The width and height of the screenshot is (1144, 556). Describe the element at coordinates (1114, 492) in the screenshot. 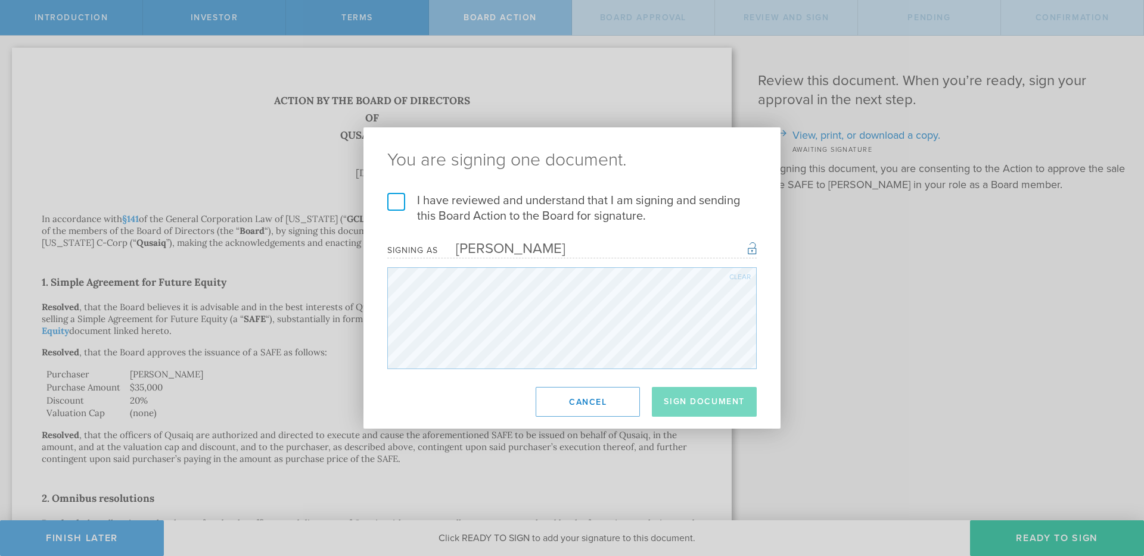

I see `div: Chat Widget` at that location.